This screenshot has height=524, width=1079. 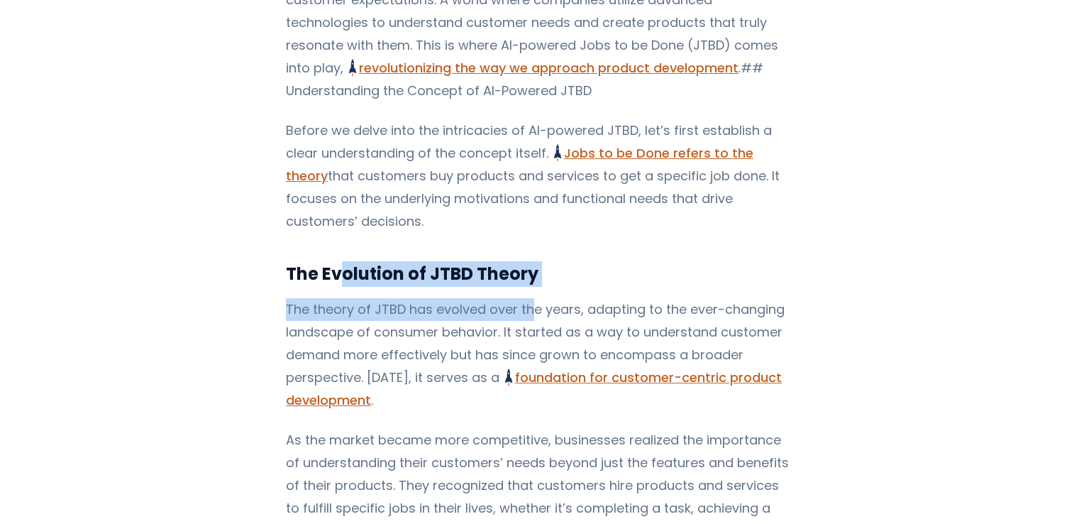 I want to click on a: Jobs to be Done refers to the theory, so click(x=519, y=164).